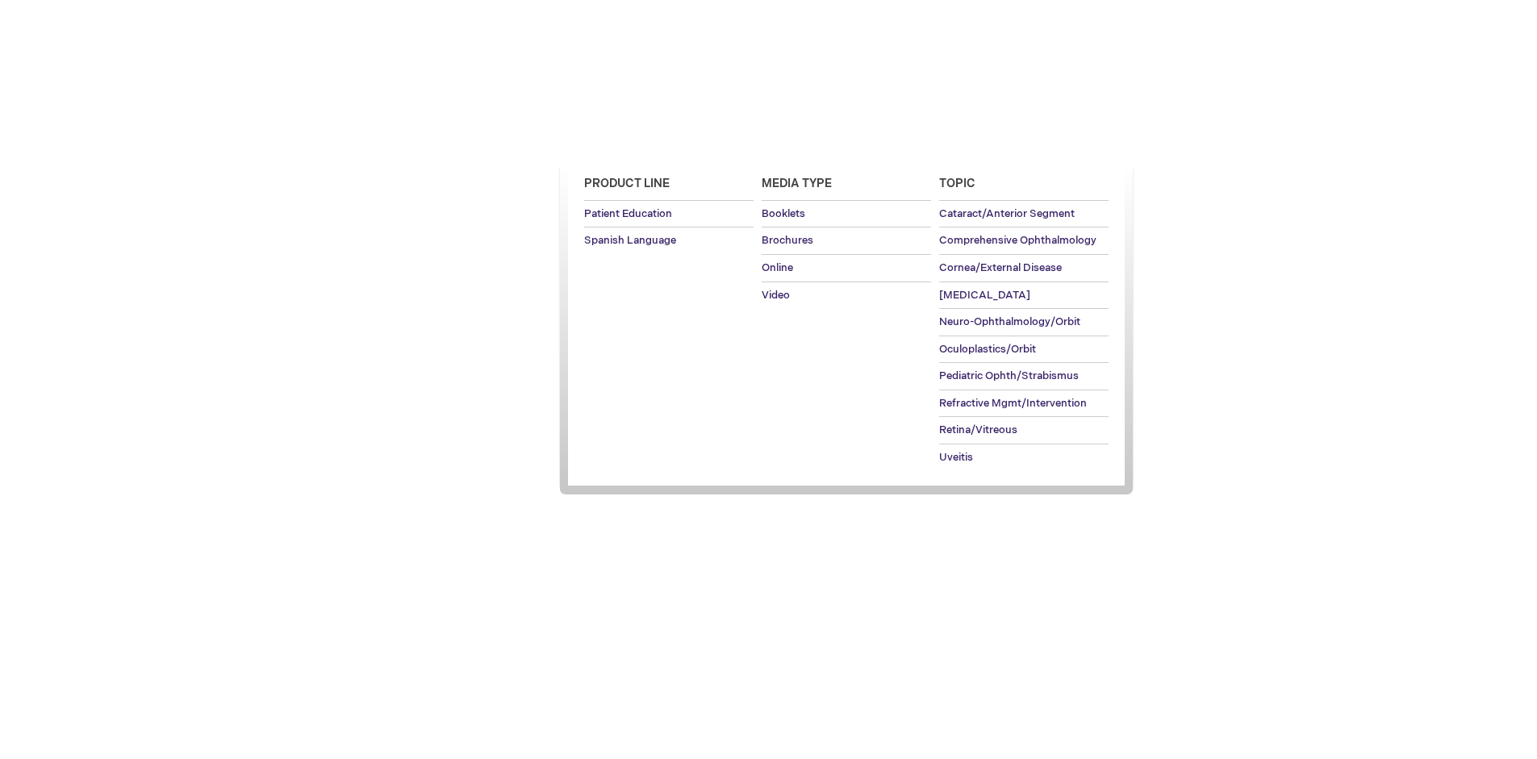  Describe the element at coordinates (788, 240) in the screenshot. I see `span: Brochures` at that location.